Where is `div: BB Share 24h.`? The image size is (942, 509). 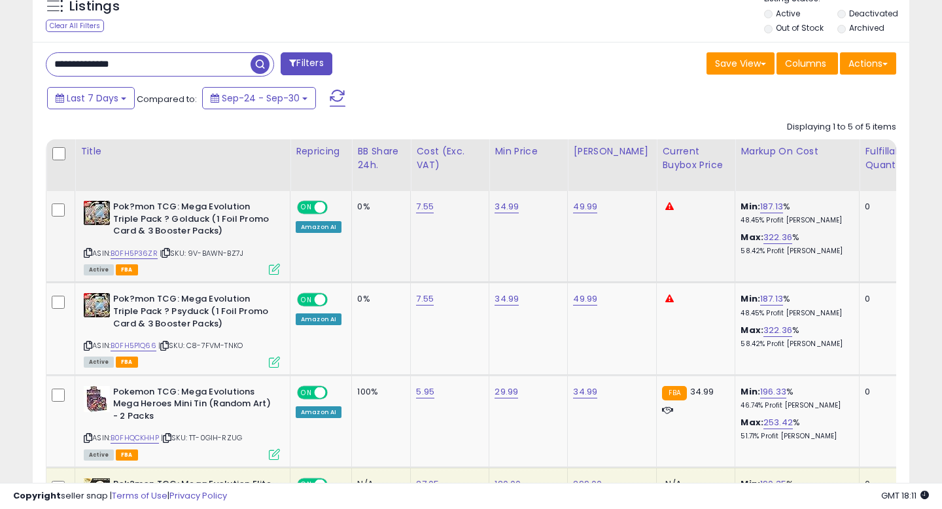
div: BB Share 24h. is located at coordinates (381, 158).